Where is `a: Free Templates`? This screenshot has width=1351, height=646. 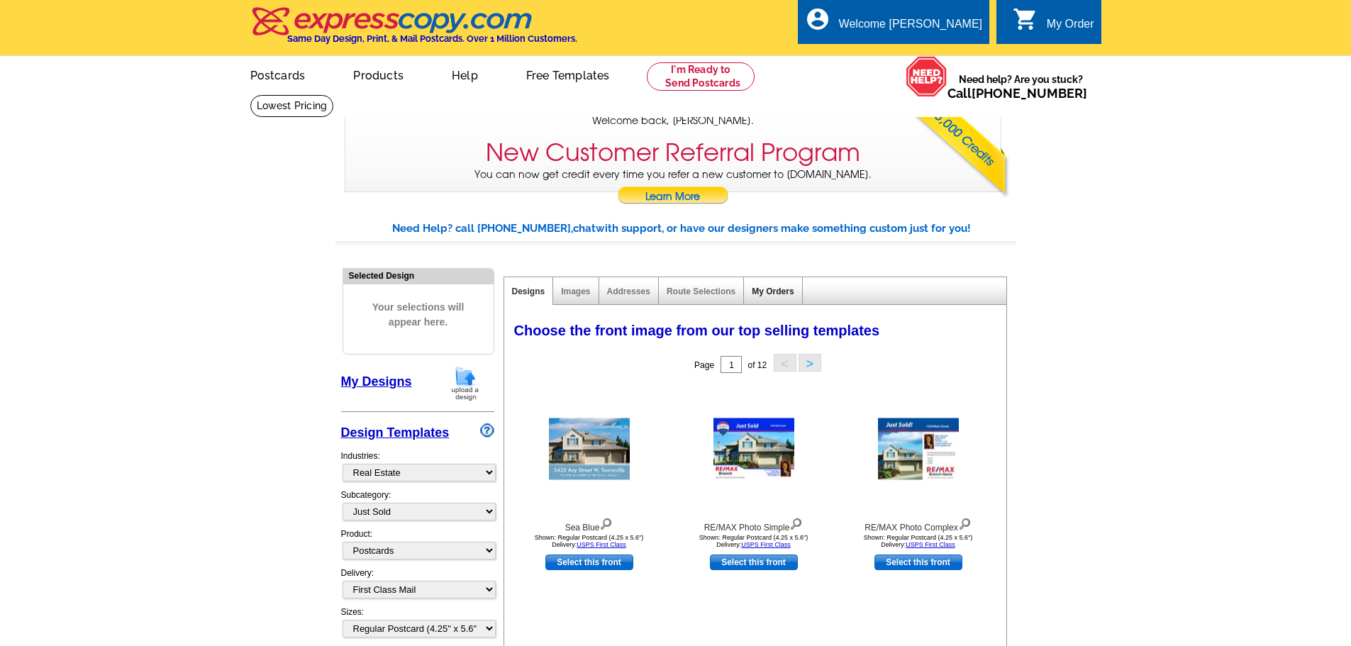
a: Free Templates is located at coordinates (568, 74).